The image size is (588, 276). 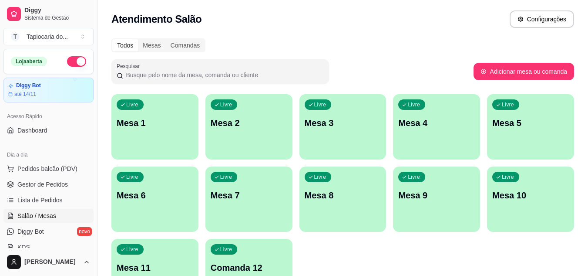 I want to click on p: Mesa 11, so click(x=155, y=267).